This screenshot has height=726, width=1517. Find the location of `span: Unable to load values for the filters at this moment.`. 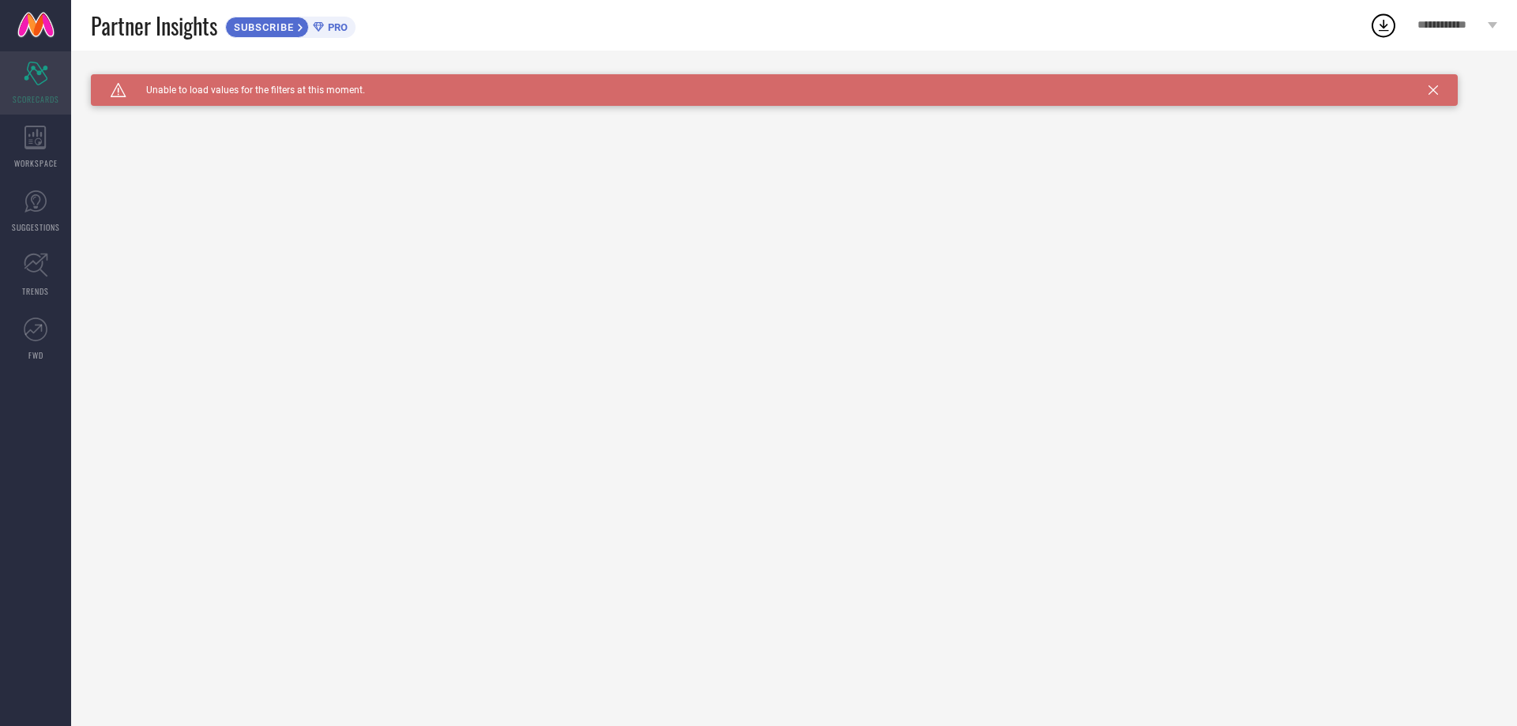

span: Unable to load values for the filters at this moment. is located at coordinates (246, 90).